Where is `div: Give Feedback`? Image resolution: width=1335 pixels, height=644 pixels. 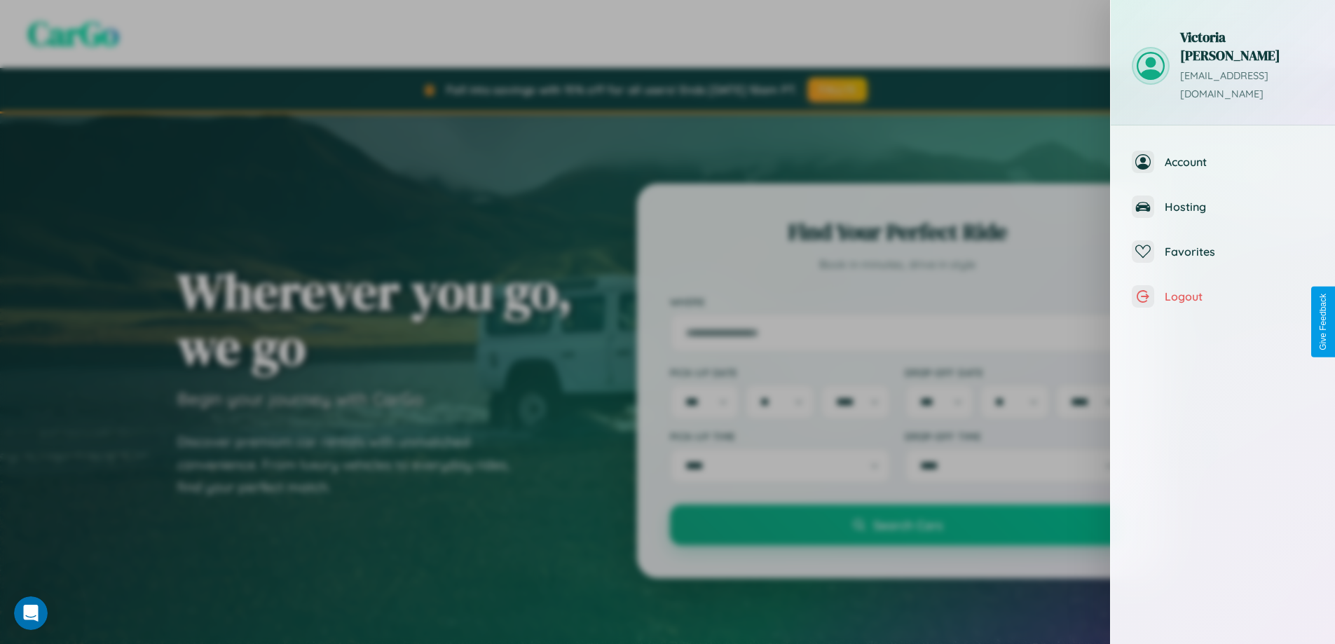 div: Give Feedback is located at coordinates (1323, 322).